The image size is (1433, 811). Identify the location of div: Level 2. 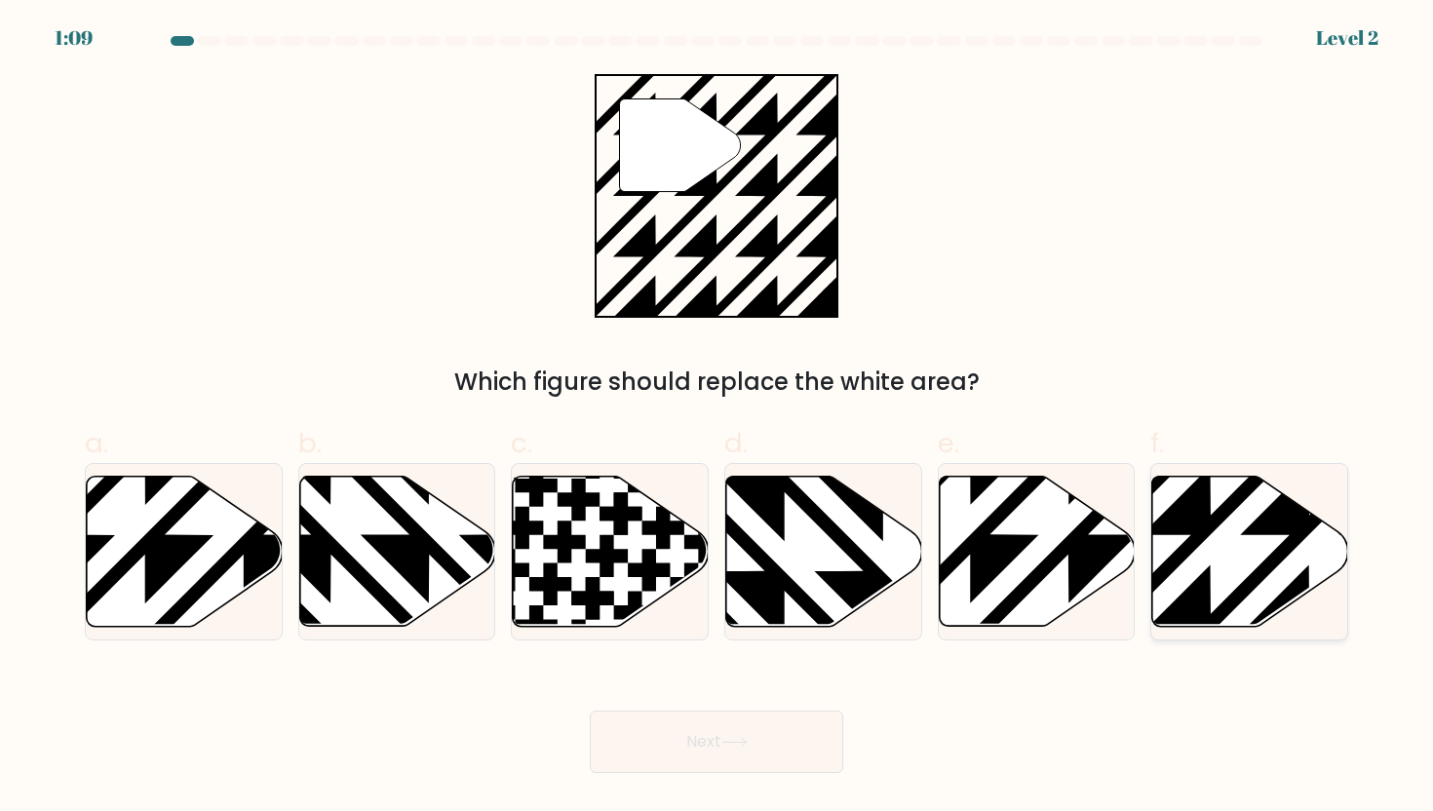
(1347, 38).